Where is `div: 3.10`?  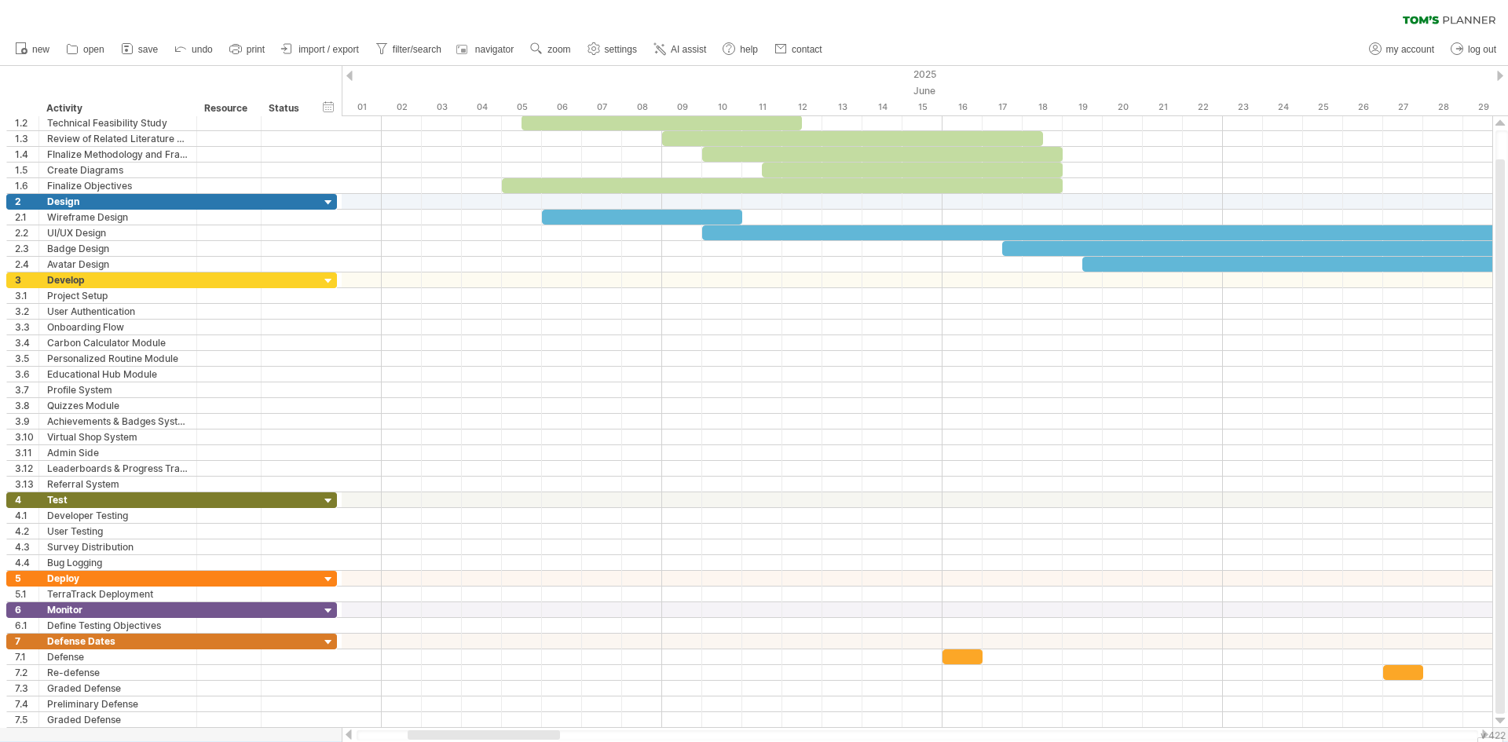 div: 3.10 is located at coordinates (27, 437).